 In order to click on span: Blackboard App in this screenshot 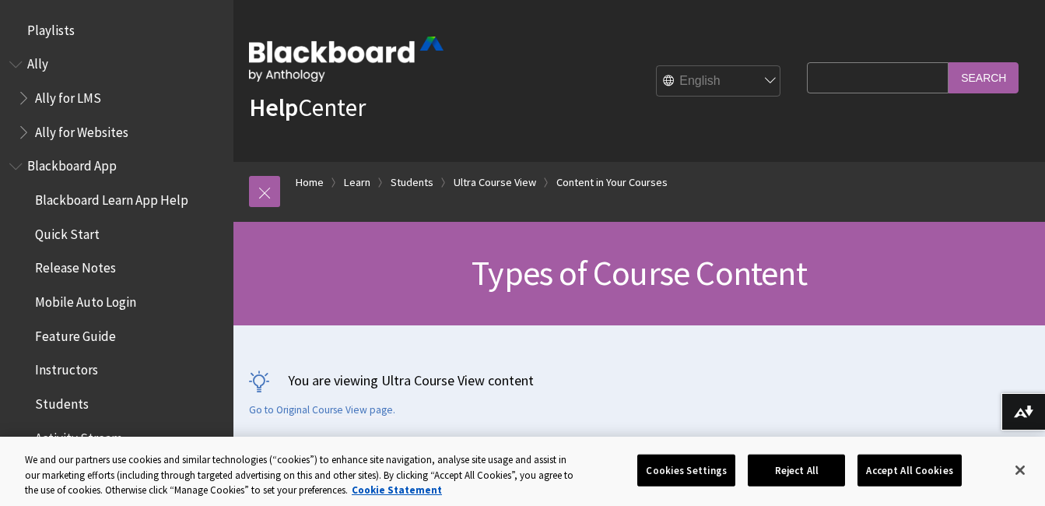, I will do `click(72, 163)`.